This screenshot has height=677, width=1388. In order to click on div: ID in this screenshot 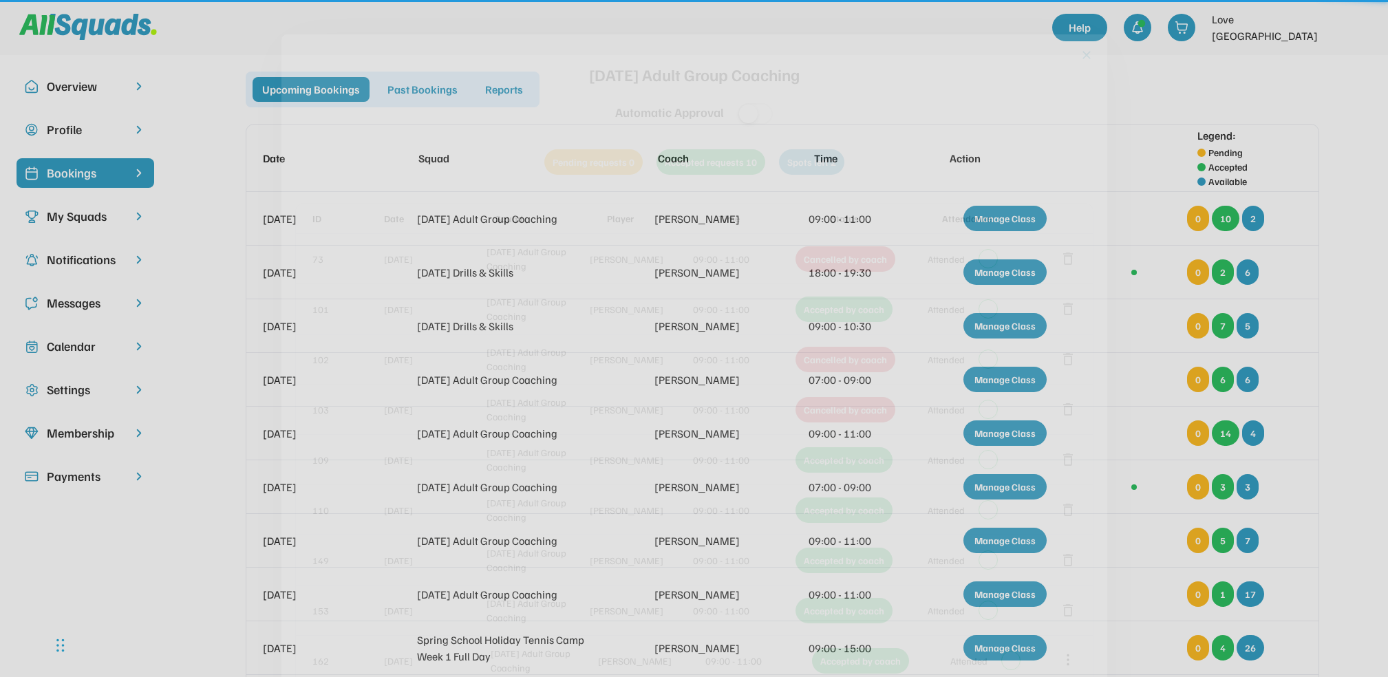, I will do `click(347, 218)`.